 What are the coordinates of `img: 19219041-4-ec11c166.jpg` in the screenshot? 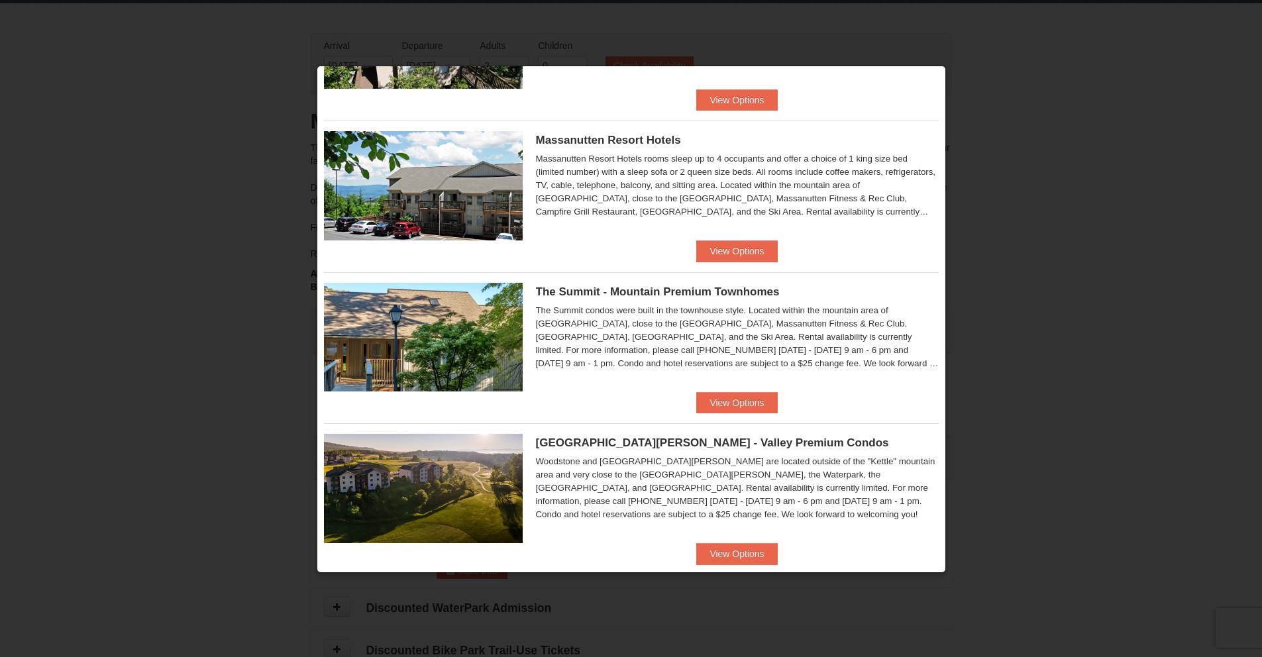 It's located at (423, 488).